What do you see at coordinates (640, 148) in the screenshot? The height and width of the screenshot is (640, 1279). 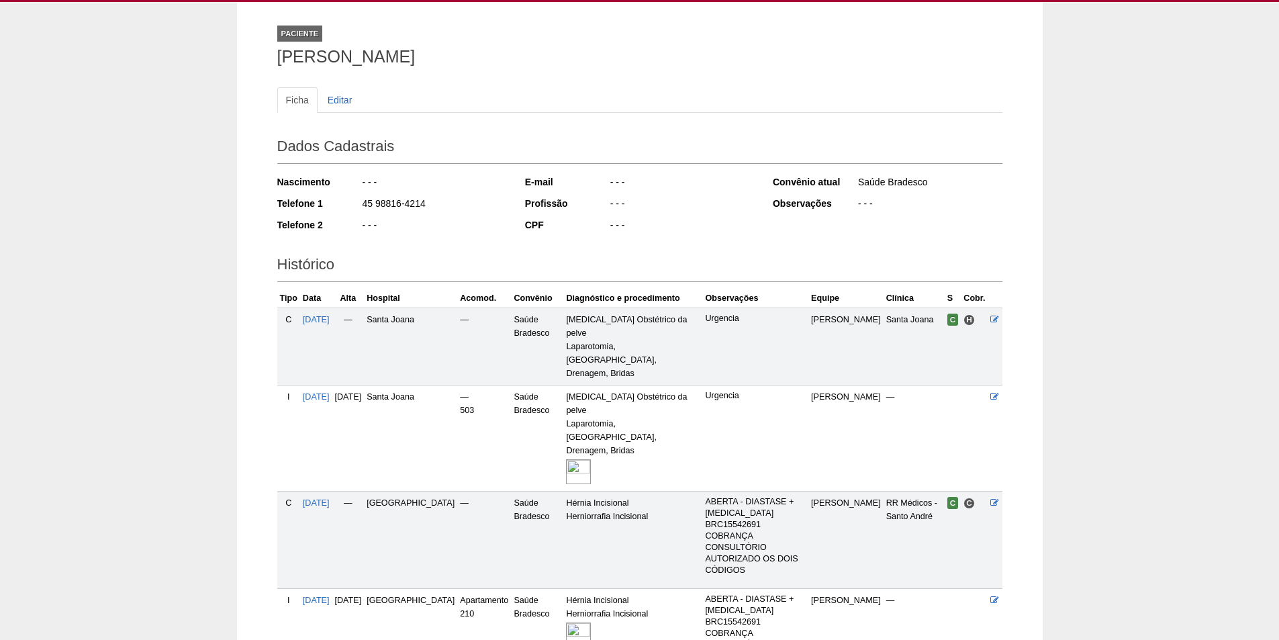 I see `h2: Dados Cadastrais` at bounding box center [640, 148].